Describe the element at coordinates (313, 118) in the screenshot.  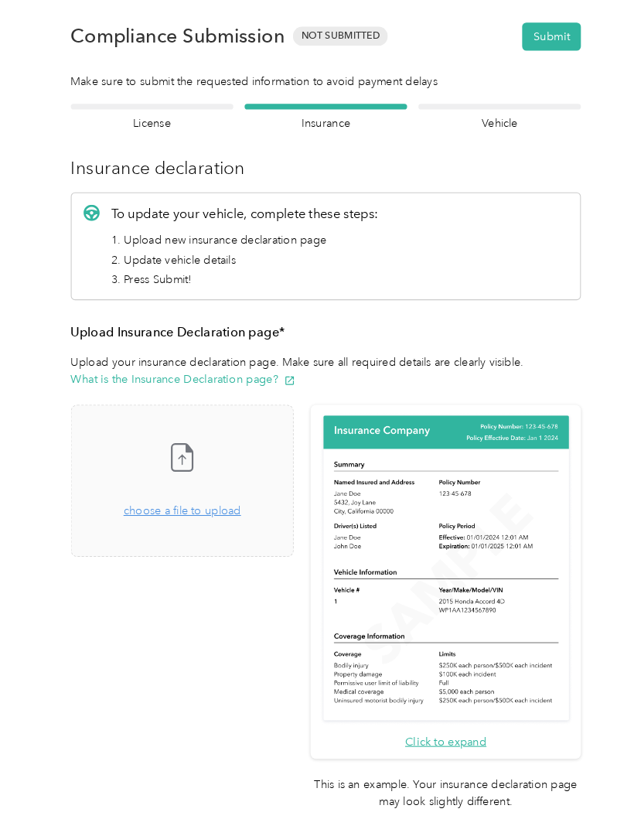
I see `h4: Insurance` at that location.